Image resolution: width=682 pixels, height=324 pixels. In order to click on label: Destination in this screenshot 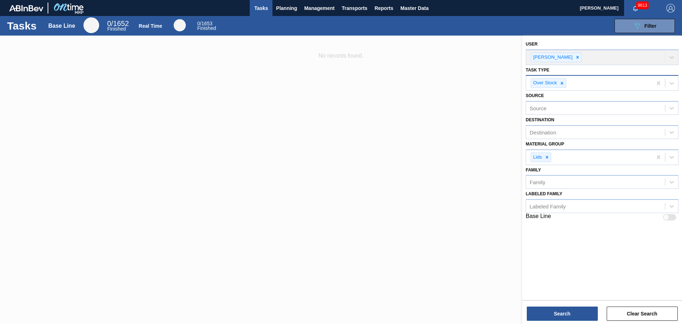, I will do `click(540, 120)`.